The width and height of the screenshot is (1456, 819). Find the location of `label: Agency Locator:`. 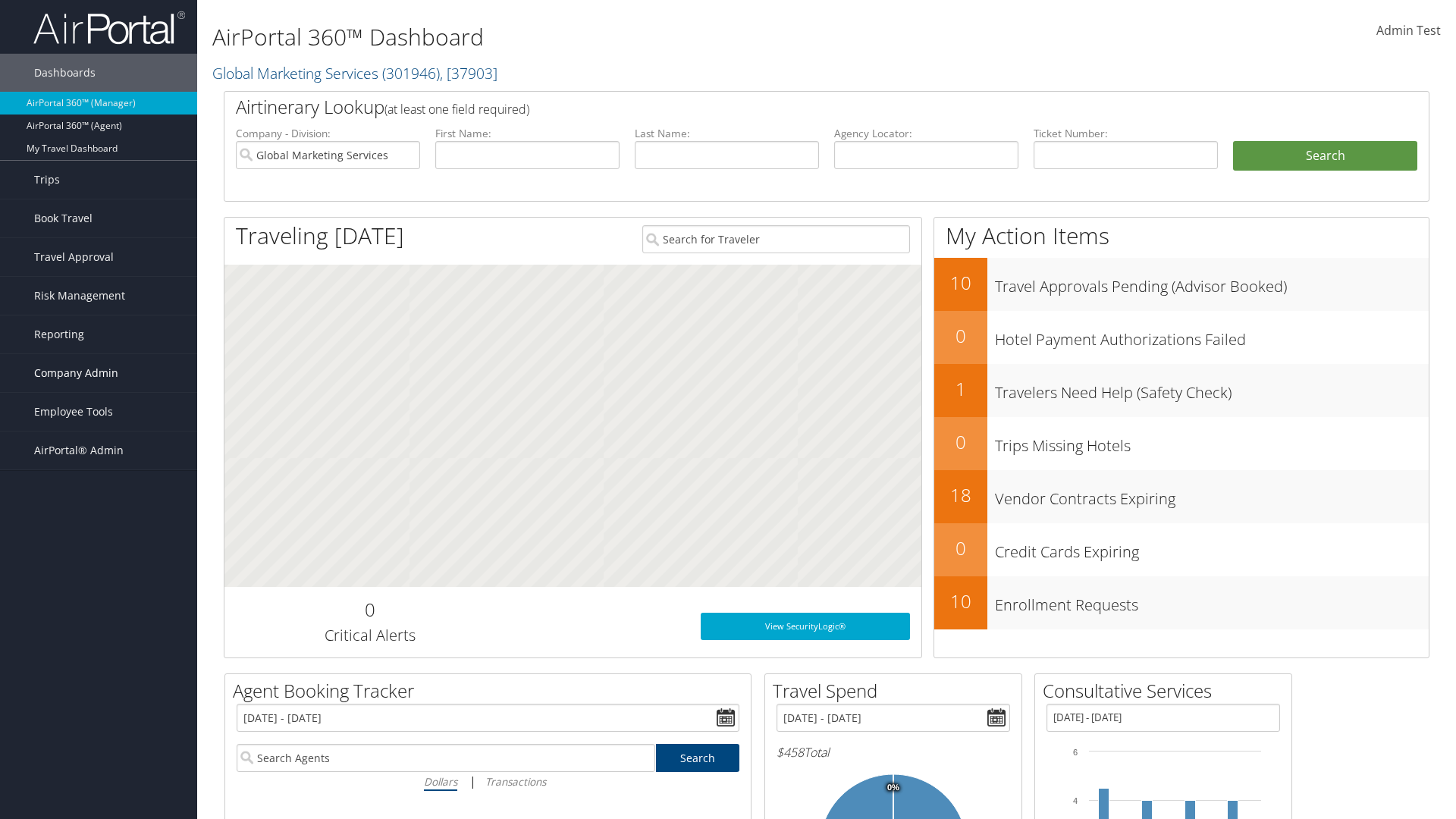

label: Agency Locator: is located at coordinates (926, 134).